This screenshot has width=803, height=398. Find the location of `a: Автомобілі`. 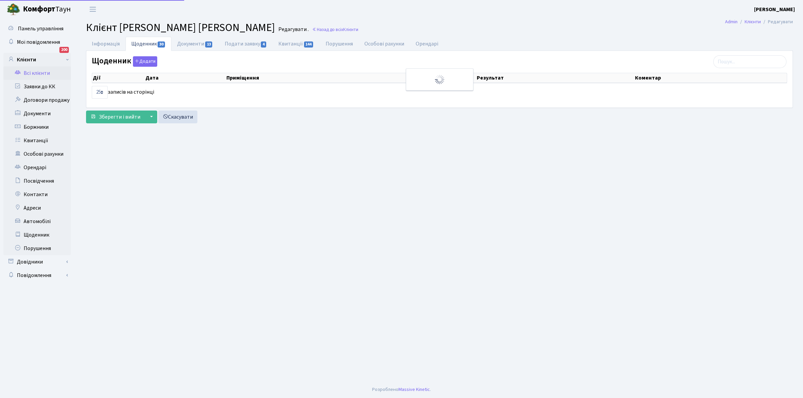

a: Автомобілі is located at coordinates (37, 222).